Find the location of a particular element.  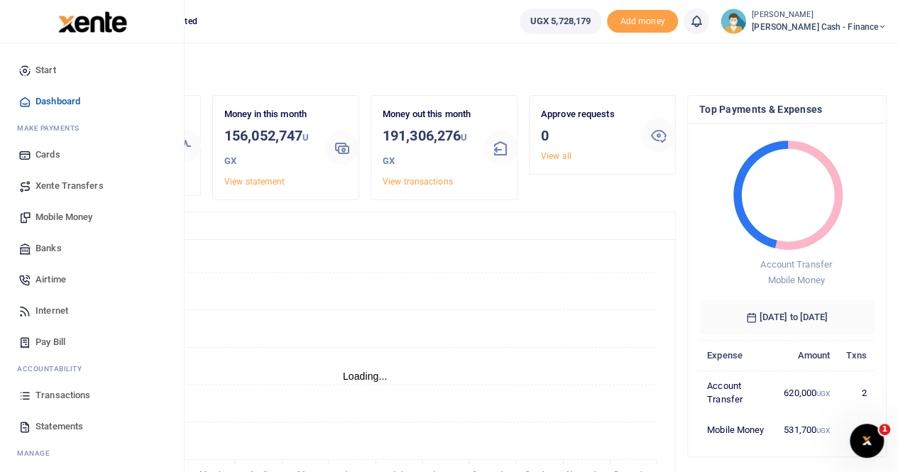

img: profile-user is located at coordinates (733, 21).